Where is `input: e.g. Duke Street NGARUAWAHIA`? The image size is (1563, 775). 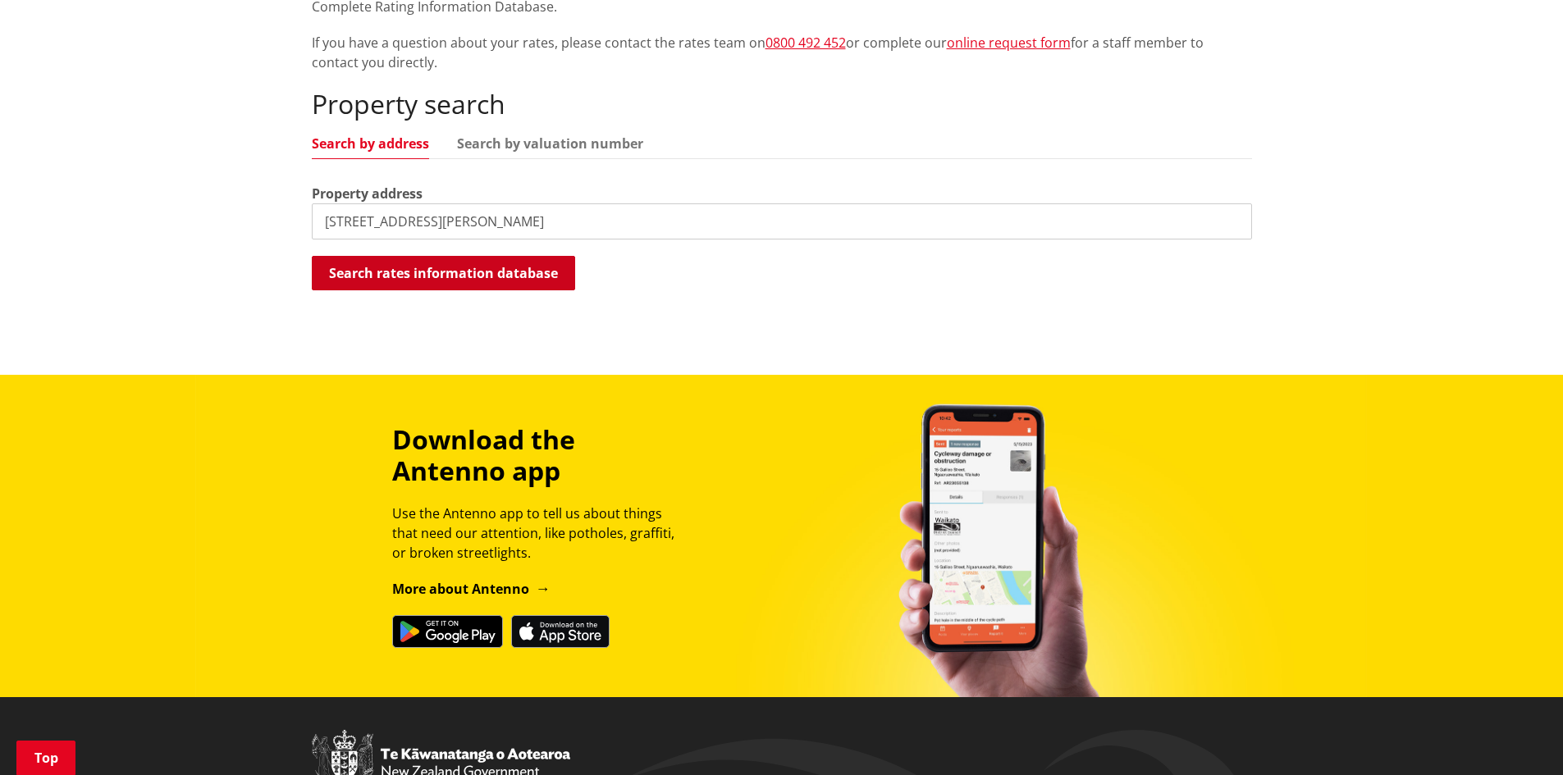 input: e.g. Duke Street NGARUAWAHIA is located at coordinates (782, 222).